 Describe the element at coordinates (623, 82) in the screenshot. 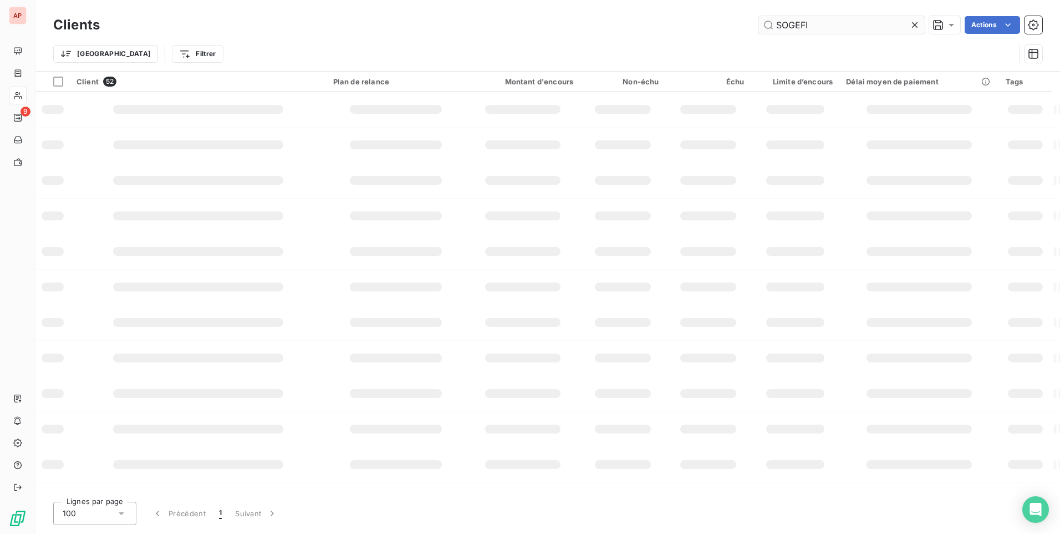

I see `div: Non-échu` at that location.